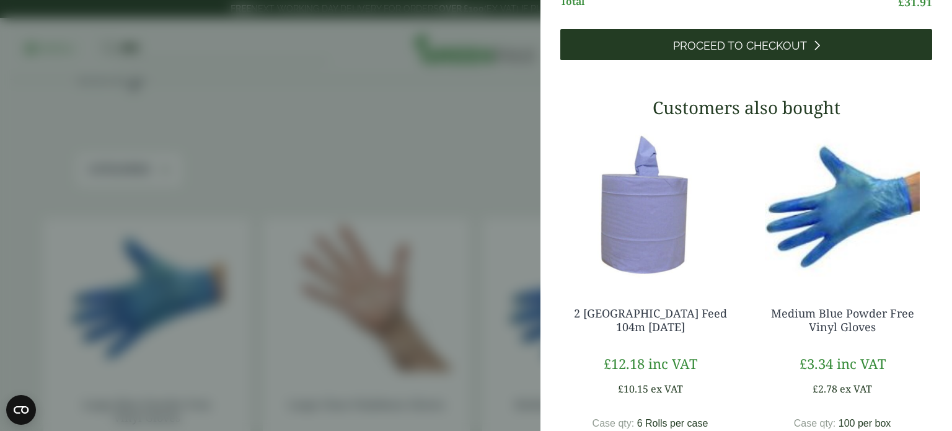 This screenshot has height=431, width=952. I want to click on span: Proceed to Checkout, so click(740, 46).